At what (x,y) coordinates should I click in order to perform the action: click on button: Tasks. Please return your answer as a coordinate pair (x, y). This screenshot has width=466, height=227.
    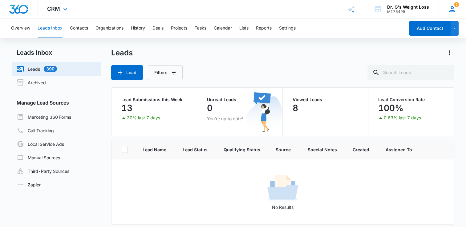
    Looking at the image, I should click on (200, 28).